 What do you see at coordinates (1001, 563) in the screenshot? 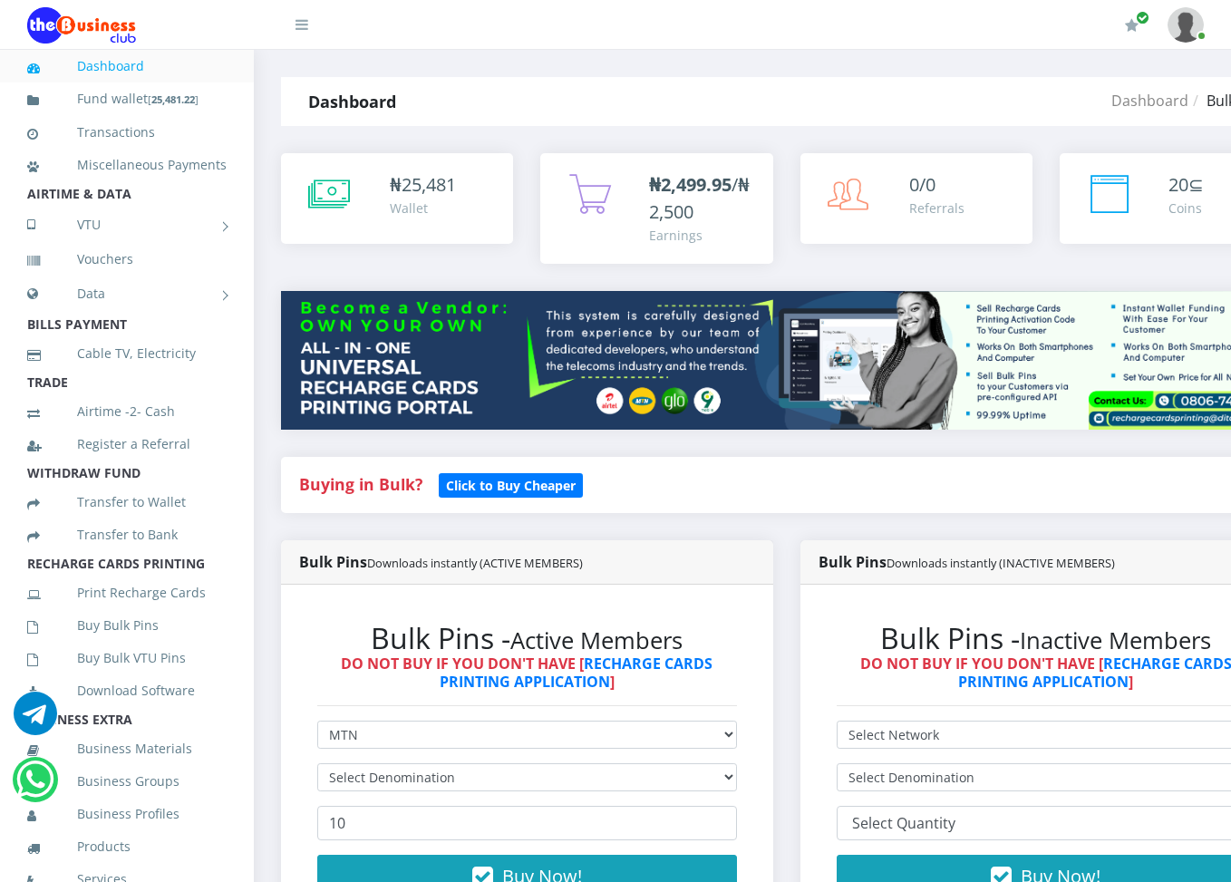
I see `small: Downloads instantly (INACTIVE MEMBERS)` at bounding box center [1001, 563].